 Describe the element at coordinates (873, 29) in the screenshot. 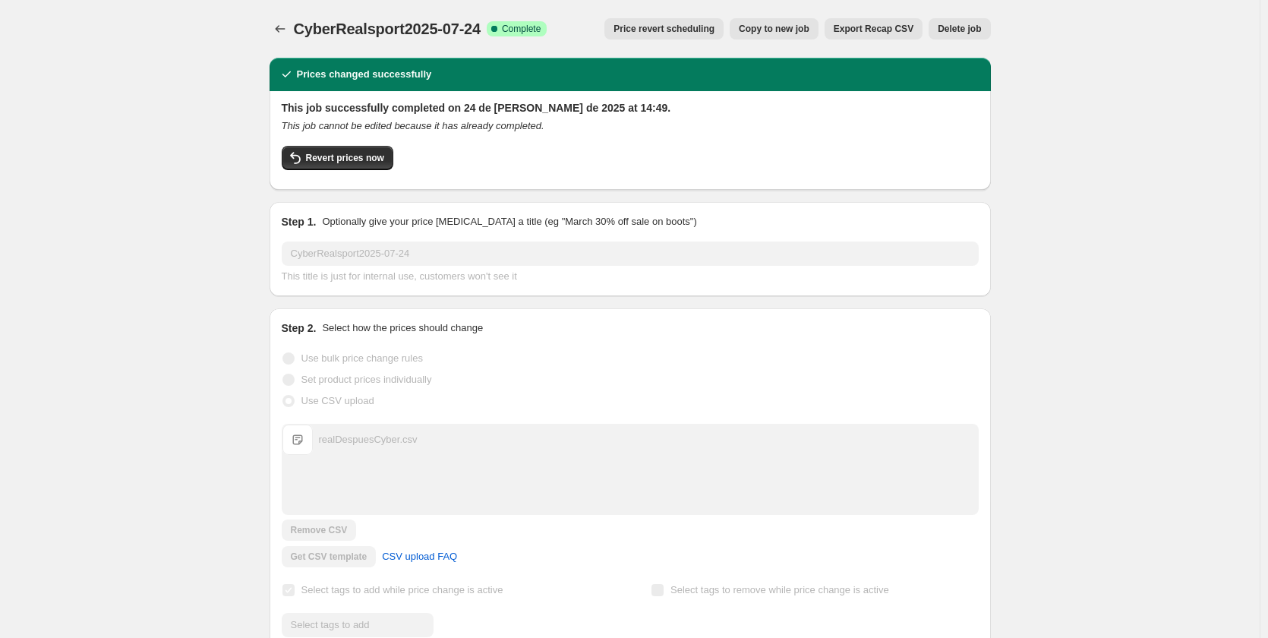

I see `button: Export Recap CSV` at that location.